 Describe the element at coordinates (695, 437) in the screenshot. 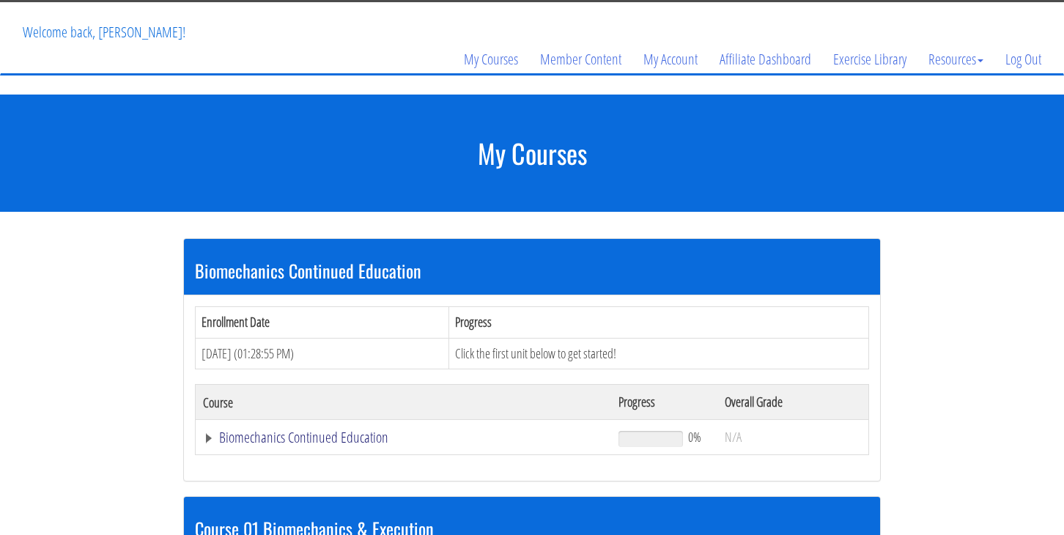

I see `span: 0%` at that location.